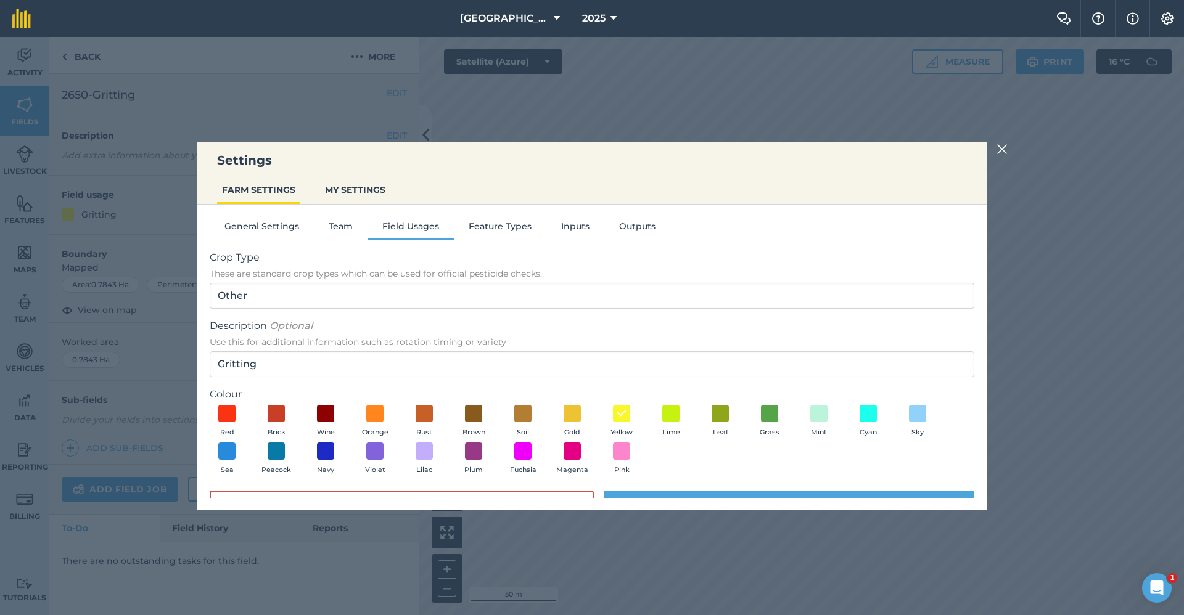 The height and width of the screenshot is (615, 1184). Describe the element at coordinates (258, 190) in the screenshot. I see `button: FARM SETTINGS` at that location.